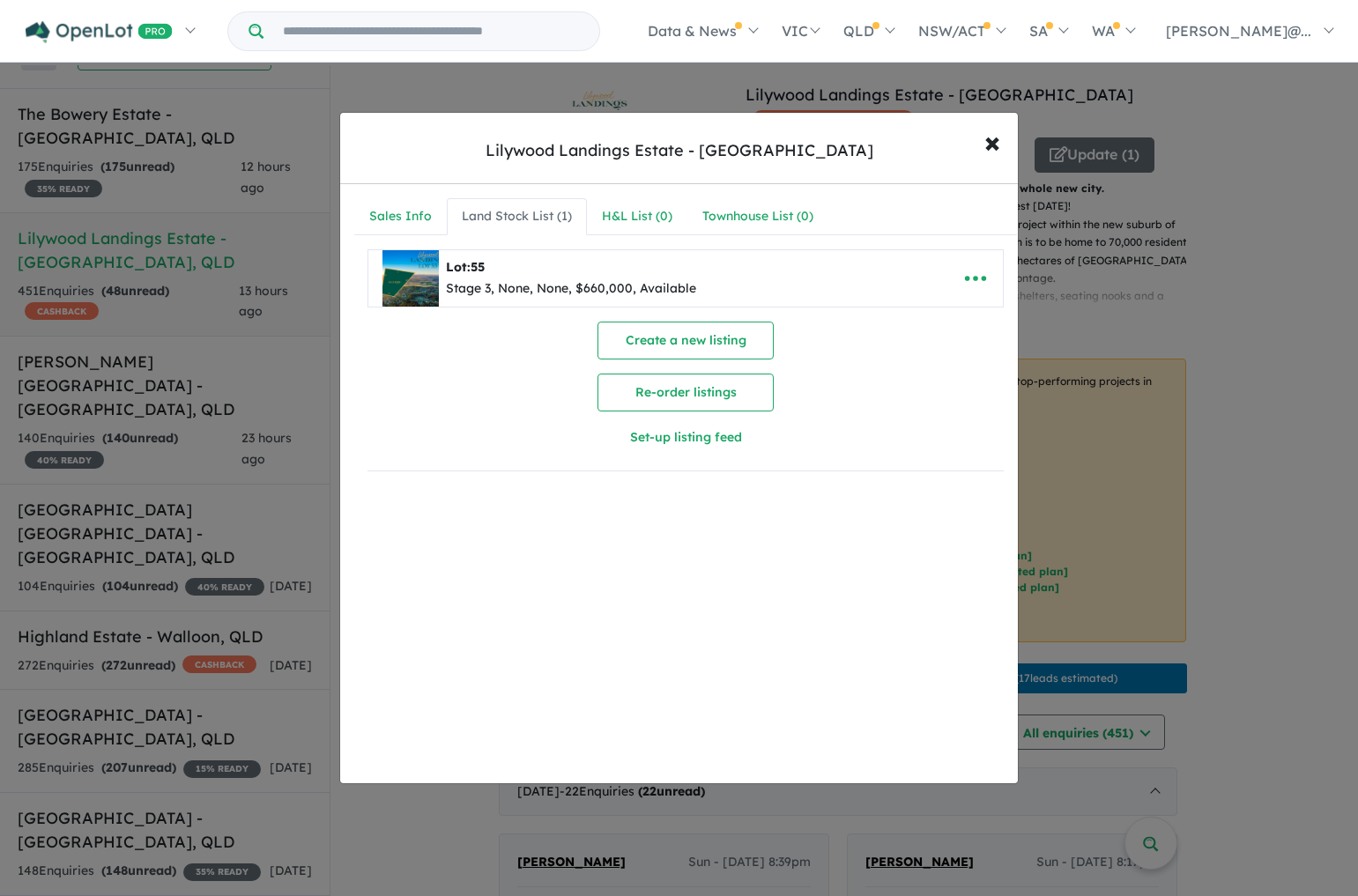 The width and height of the screenshot is (1358, 896). Describe the element at coordinates (686, 437) in the screenshot. I see `button: Set-up listing feed` at that location.